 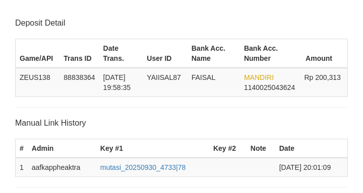 I want to click on a: mutasi_20250930_4733|78, so click(x=143, y=168).